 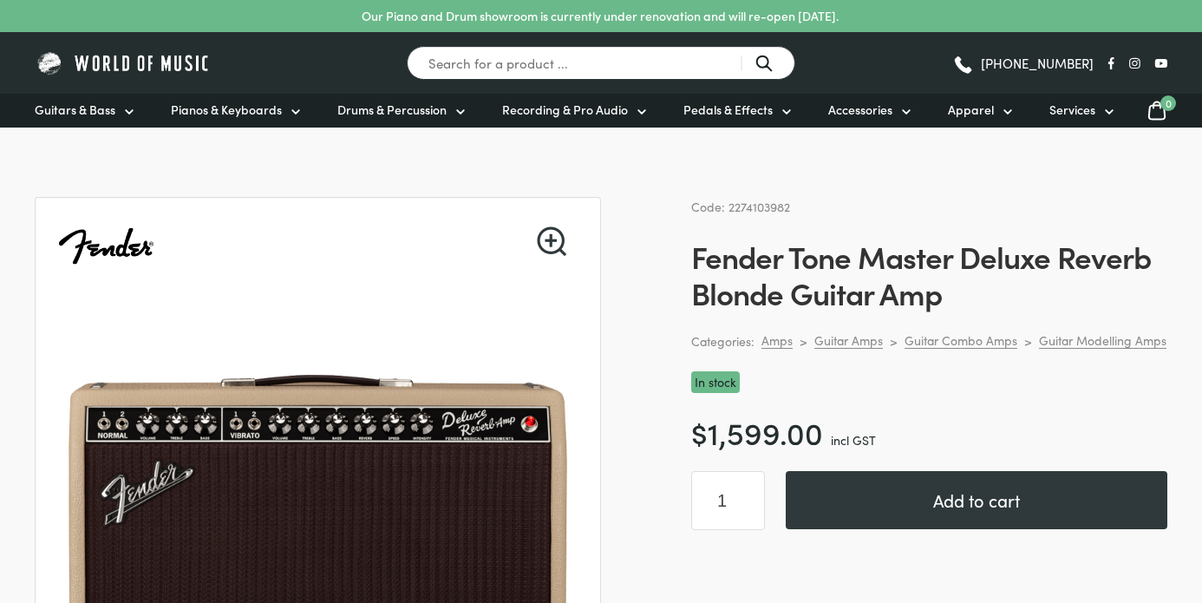 I want to click on button: Add to cart, so click(x=976, y=499).